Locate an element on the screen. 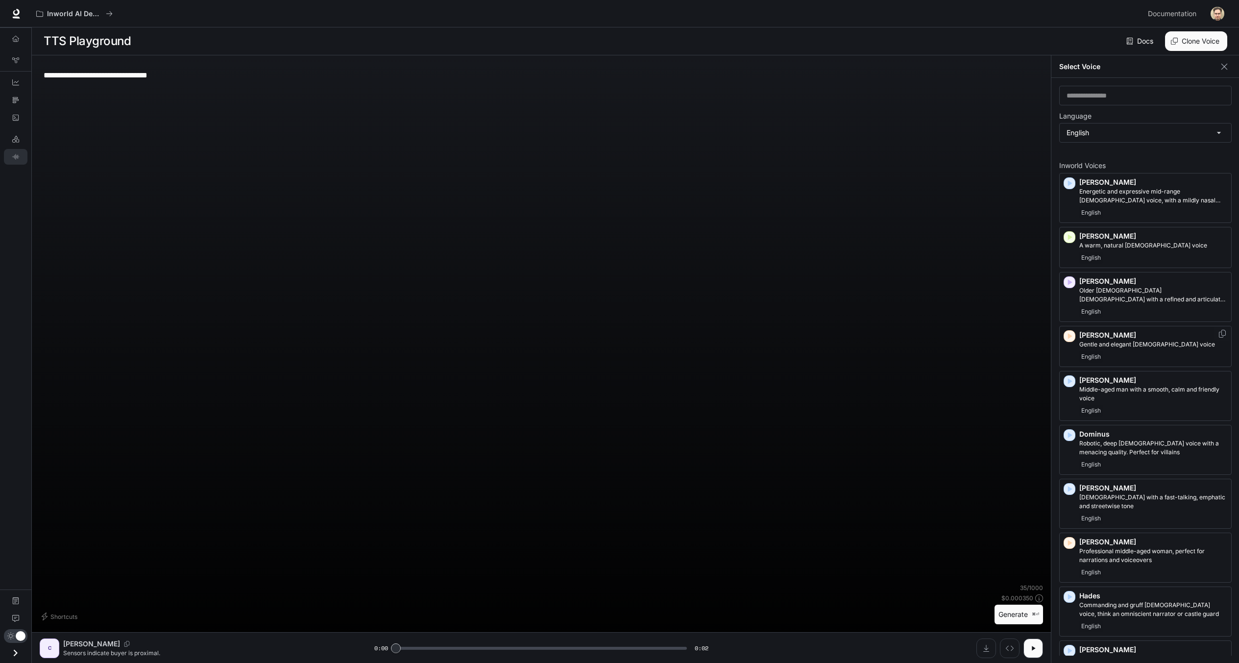 The image size is (1239, 663). button: Open drawer is located at coordinates (15, 652).